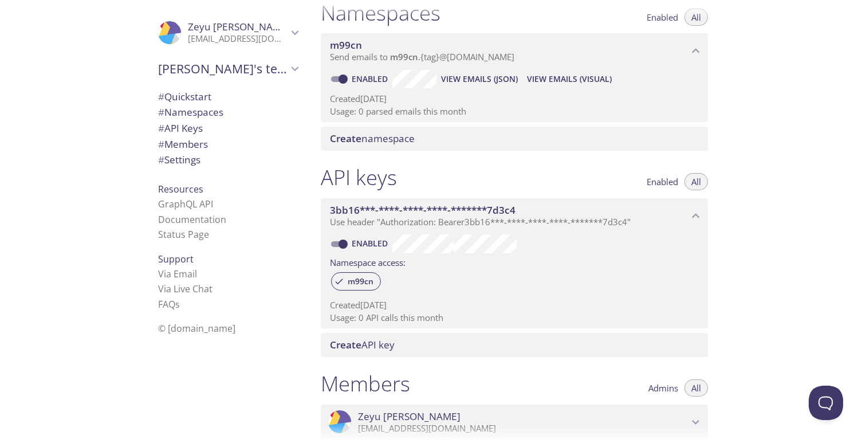 The width and height of the screenshot is (866, 443). What do you see at coordinates (185, 96) in the screenshot?
I see `span: Quickstart` at bounding box center [185, 96].